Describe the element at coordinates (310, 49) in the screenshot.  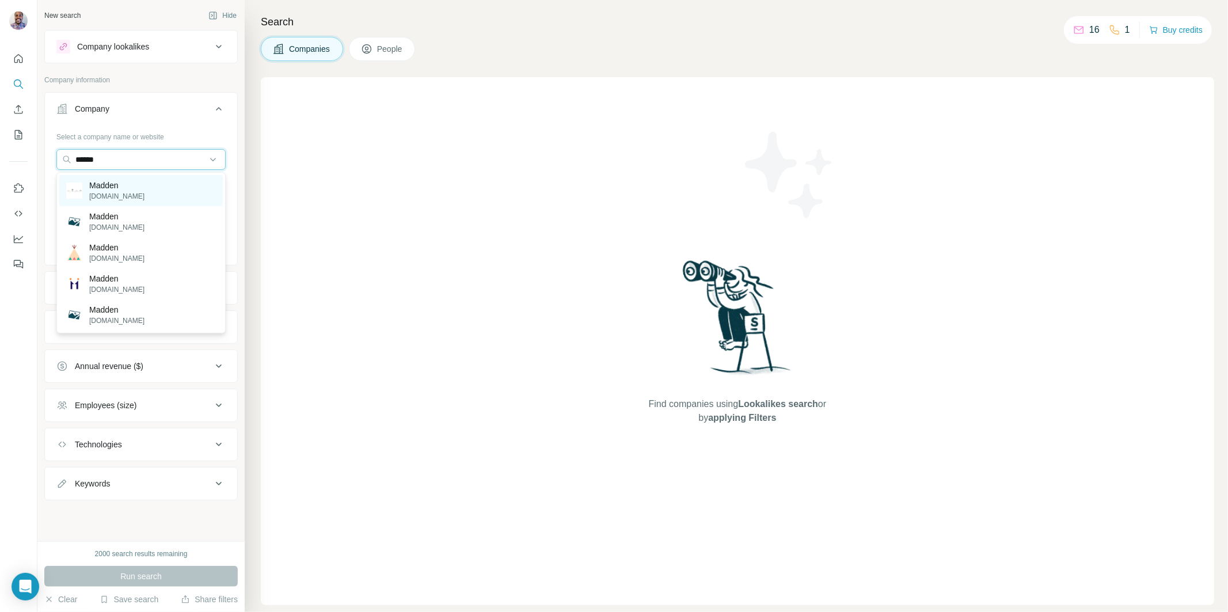
I see `span: Companies` at that location.